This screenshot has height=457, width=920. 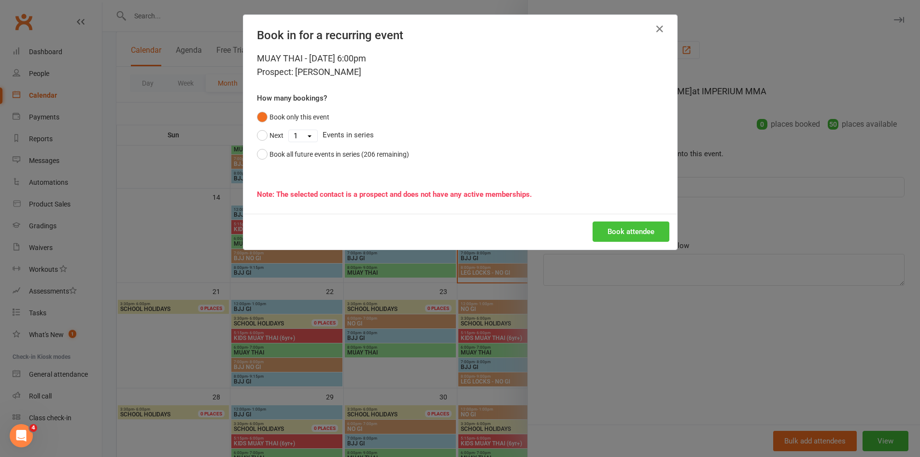 I want to click on div: Events in series, so click(x=460, y=135).